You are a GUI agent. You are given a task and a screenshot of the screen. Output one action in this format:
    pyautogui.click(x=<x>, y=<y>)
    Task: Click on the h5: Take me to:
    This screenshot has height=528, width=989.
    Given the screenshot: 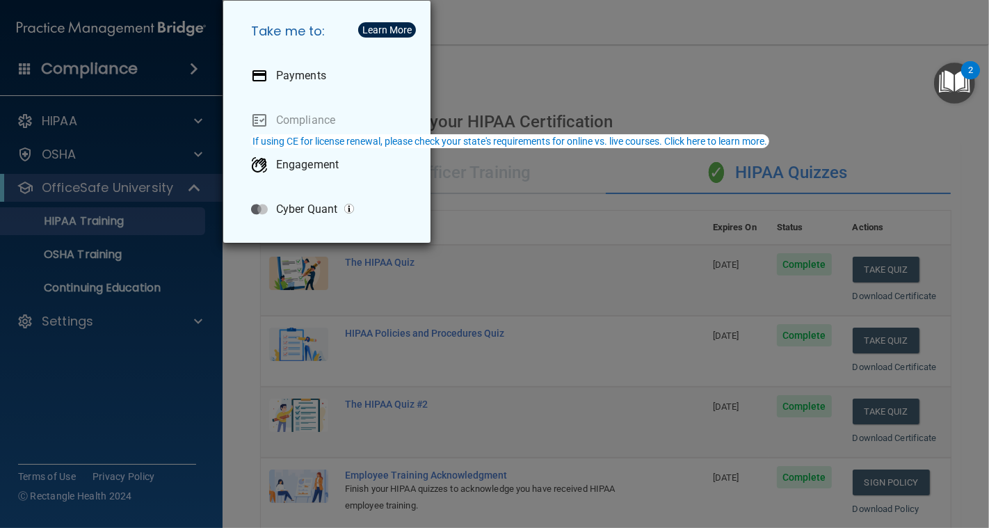 What is the action you would take?
    pyautogui.click(x=330, y=31)
    